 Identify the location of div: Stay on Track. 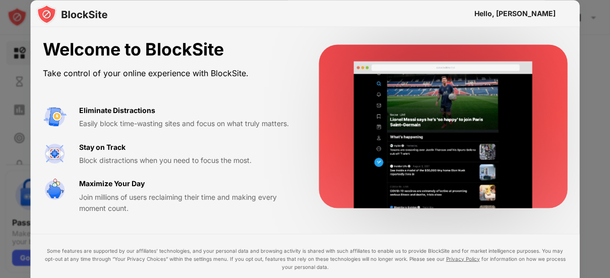
(102, 147).